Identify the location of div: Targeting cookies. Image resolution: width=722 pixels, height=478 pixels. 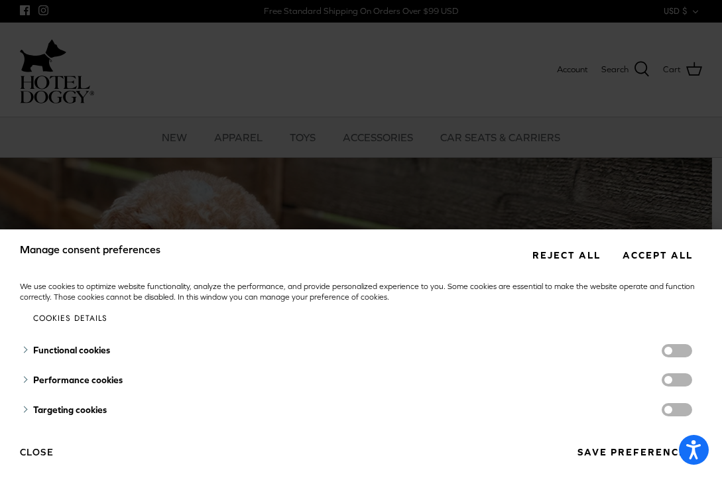
(255, 410).